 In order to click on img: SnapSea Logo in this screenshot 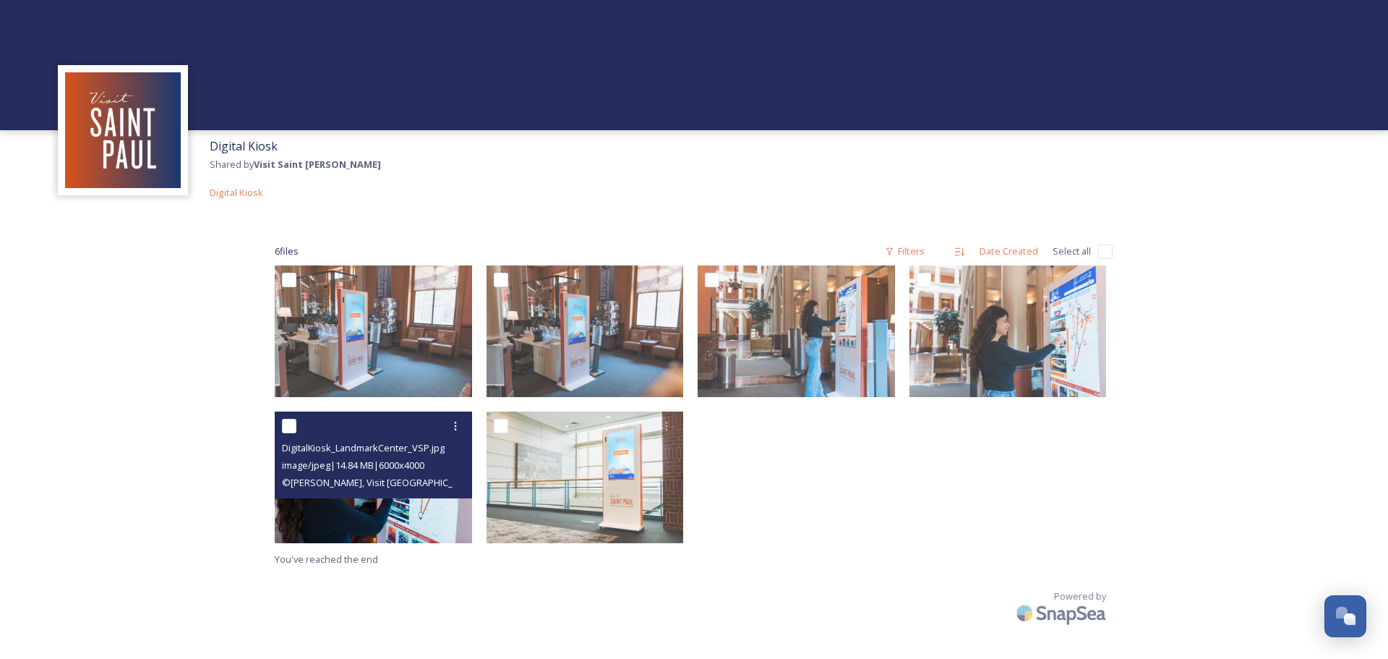, I will do `click(1063, 612)`.